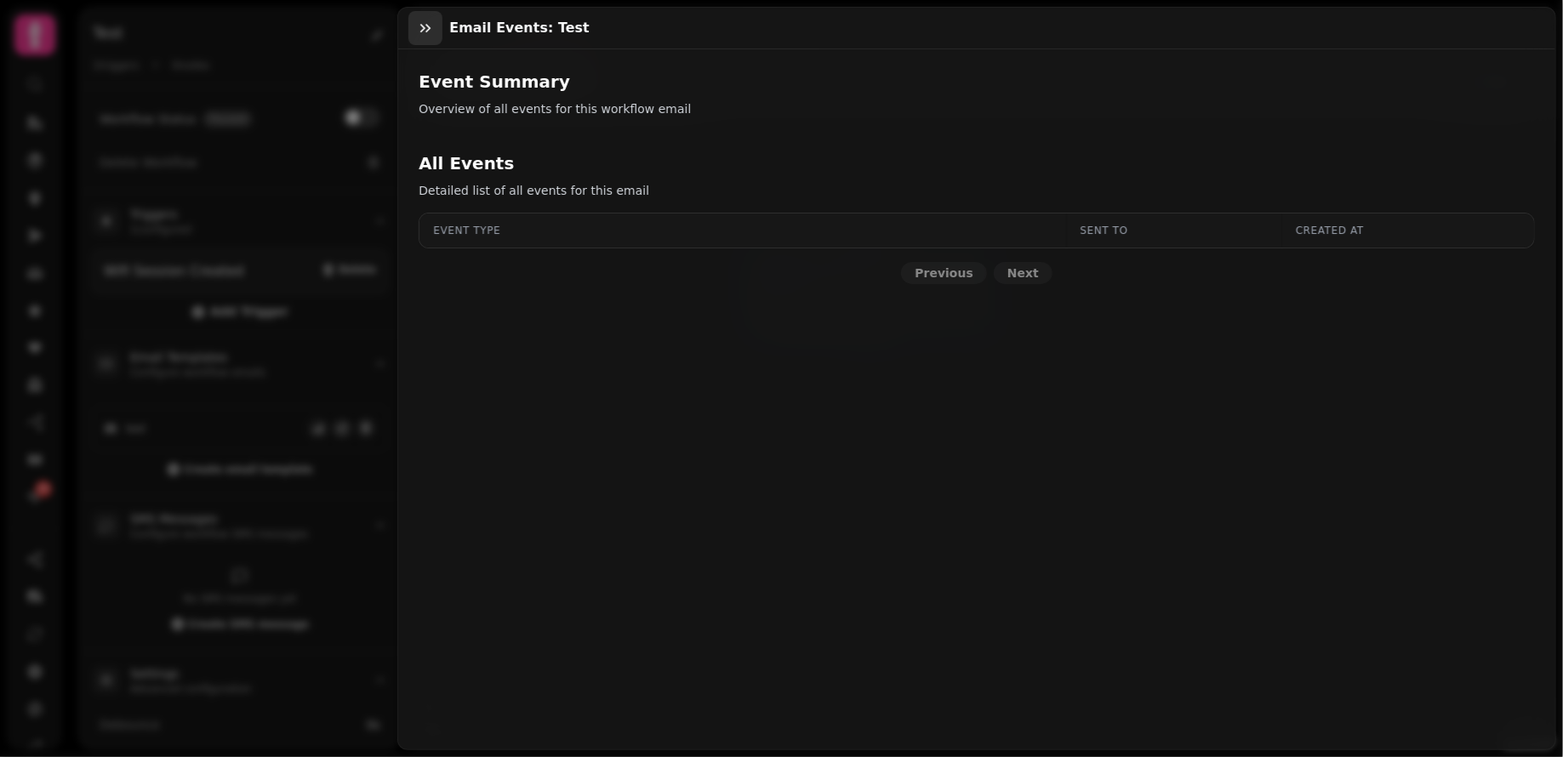 This screenshot has height=757, width=1563. Describe the element at coordinates (1408, 231) in the screenshot. I see `div: Created At` at that location.